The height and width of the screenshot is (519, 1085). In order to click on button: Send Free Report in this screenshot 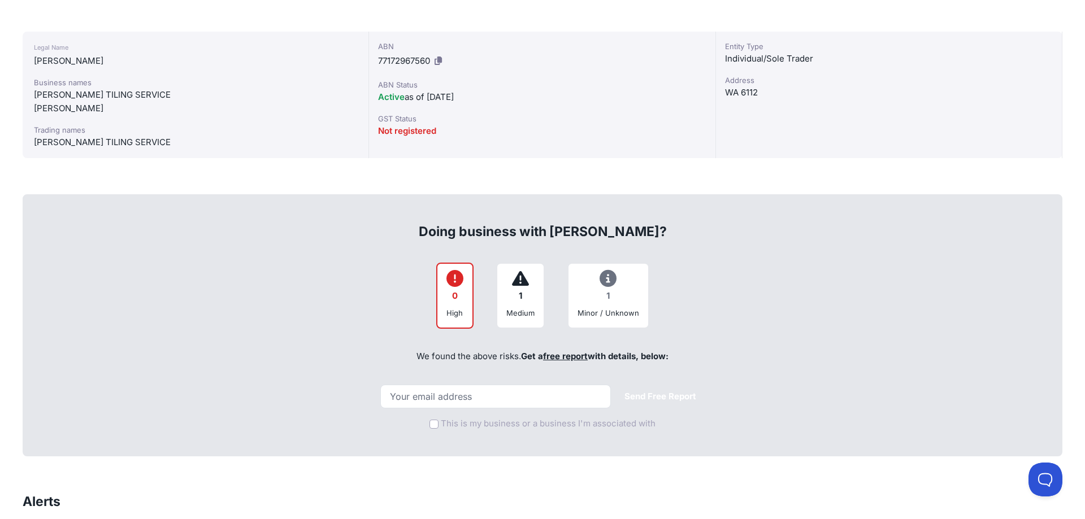, I will do `click(660, 397)`.